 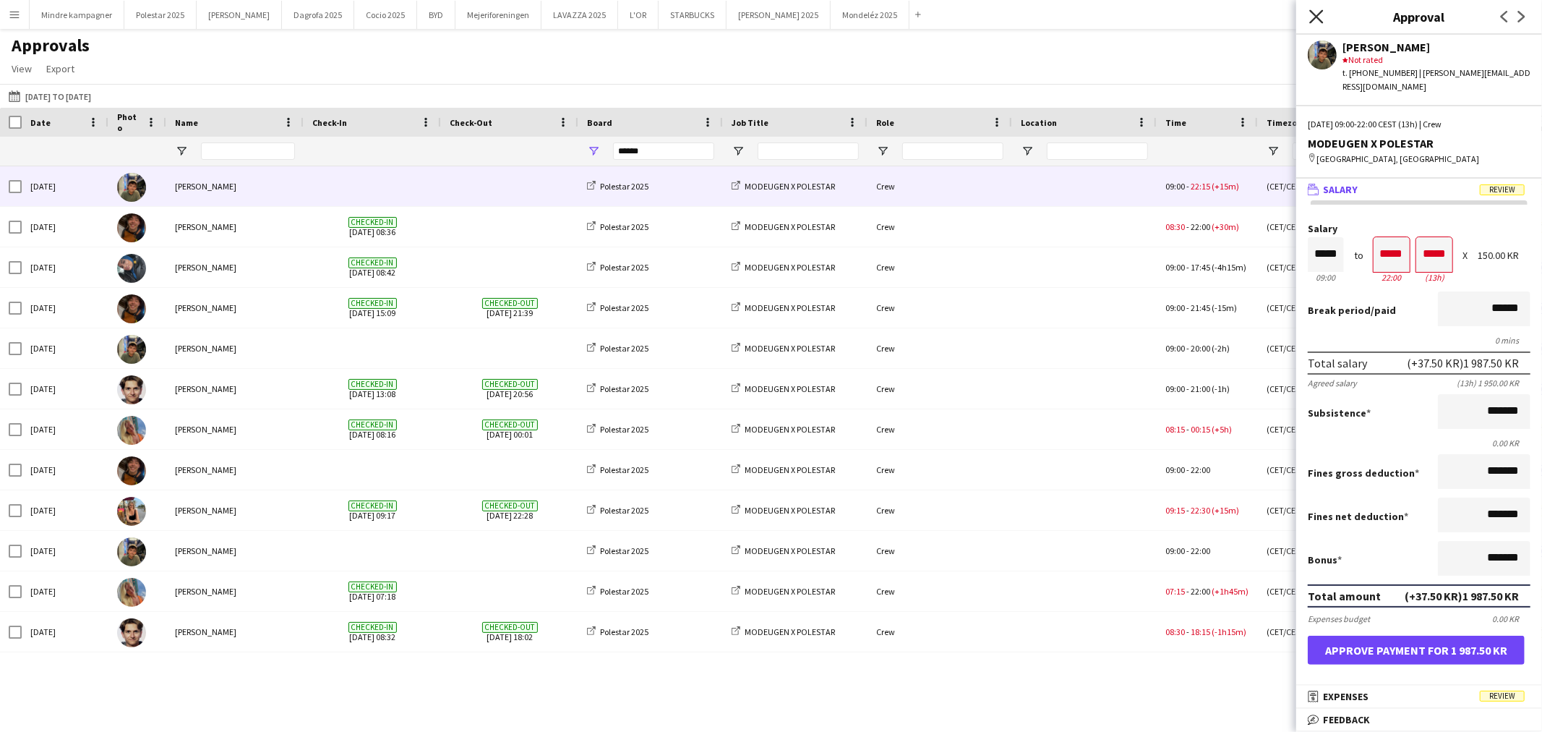 What do you see at coordinates (580, 14) in the screenshot?
I see `button: LAVAZZA 2025` at bounding box center [580, 14].